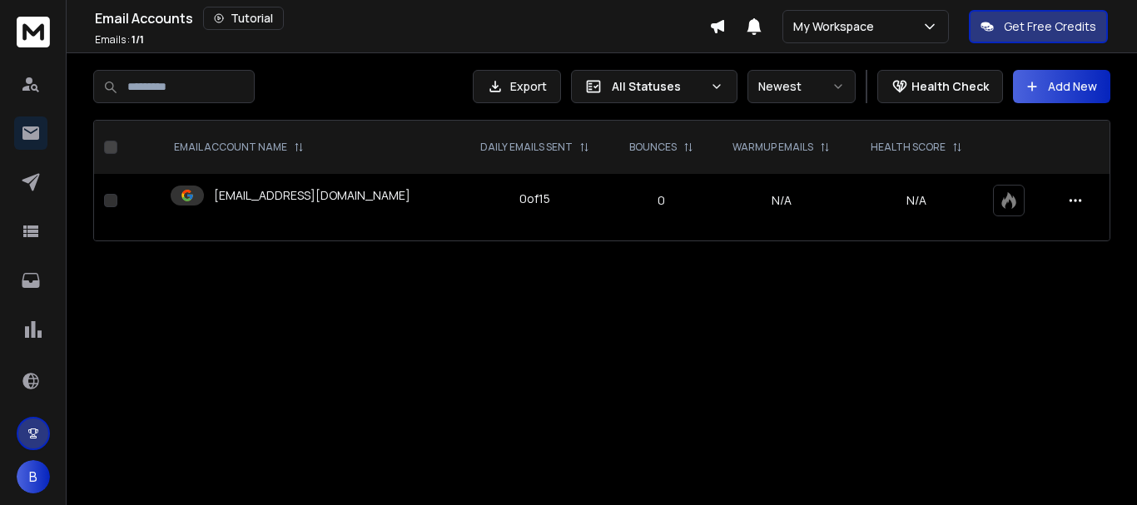 The image size is (1137, 505). Describe the element at coordinates (908, 147) in the screenshot. I see `p: HEALTH SCORE` at that location.